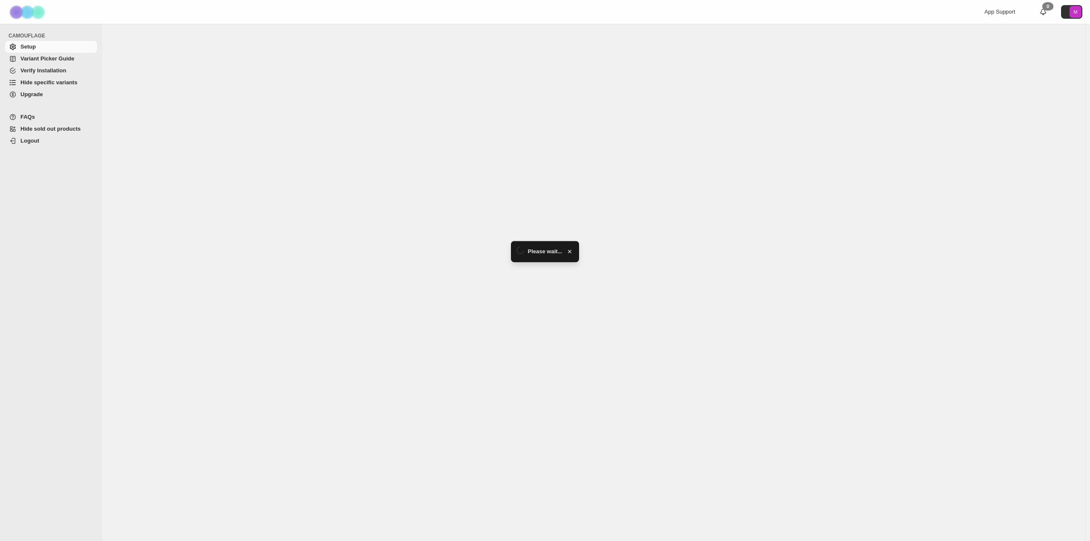  Describe the element at coordinates (51, 117) in the screenshot. I see `a: FAQs` at that location.